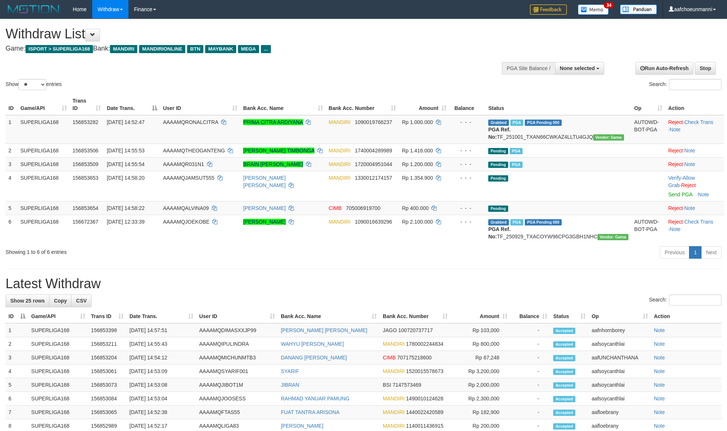 The width and height of the screenshot is (727, 431). What do you see at coordinates (480, 385) in the screenshot?
I see `td: Rp 2,000,000` at bounding box center [480, 385].